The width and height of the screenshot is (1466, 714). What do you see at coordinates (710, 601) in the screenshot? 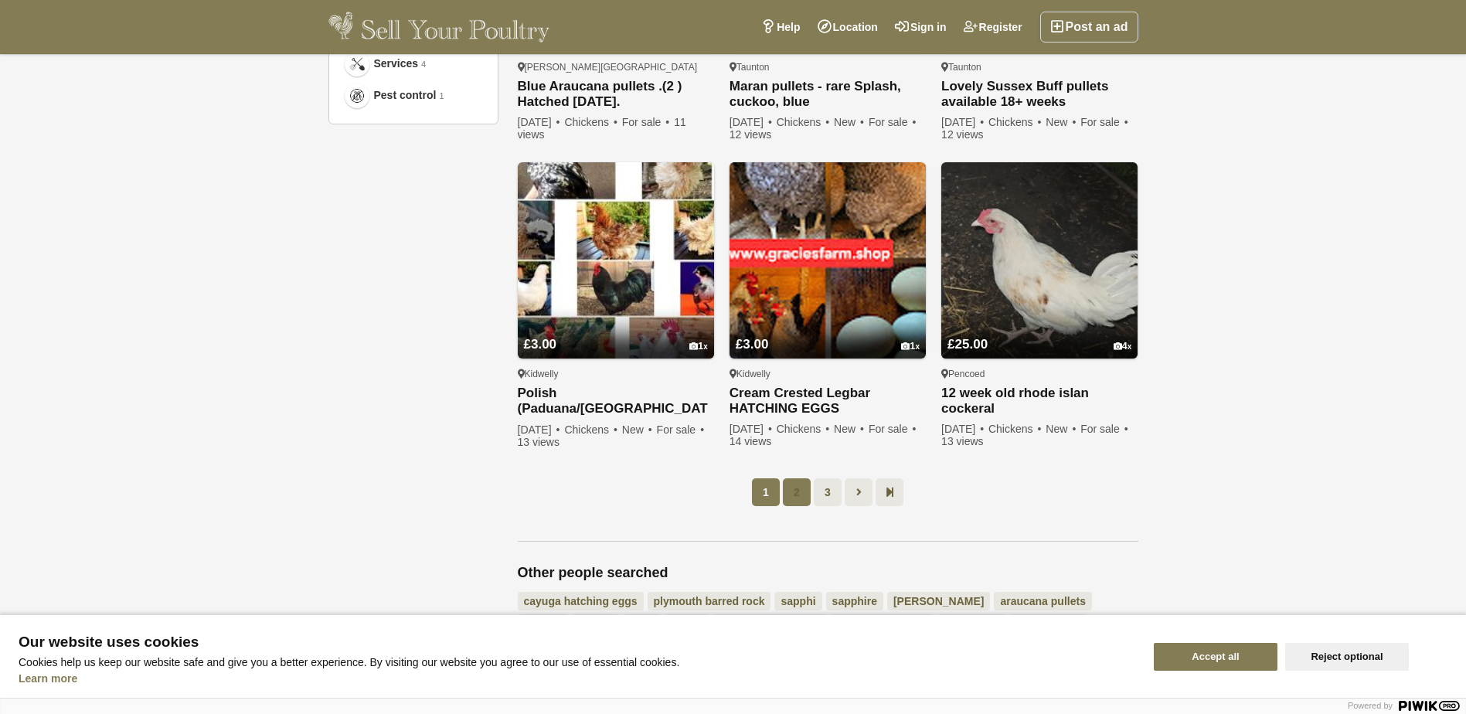
I see `a: plymouth barred rock` at bounding box center [710, 601].